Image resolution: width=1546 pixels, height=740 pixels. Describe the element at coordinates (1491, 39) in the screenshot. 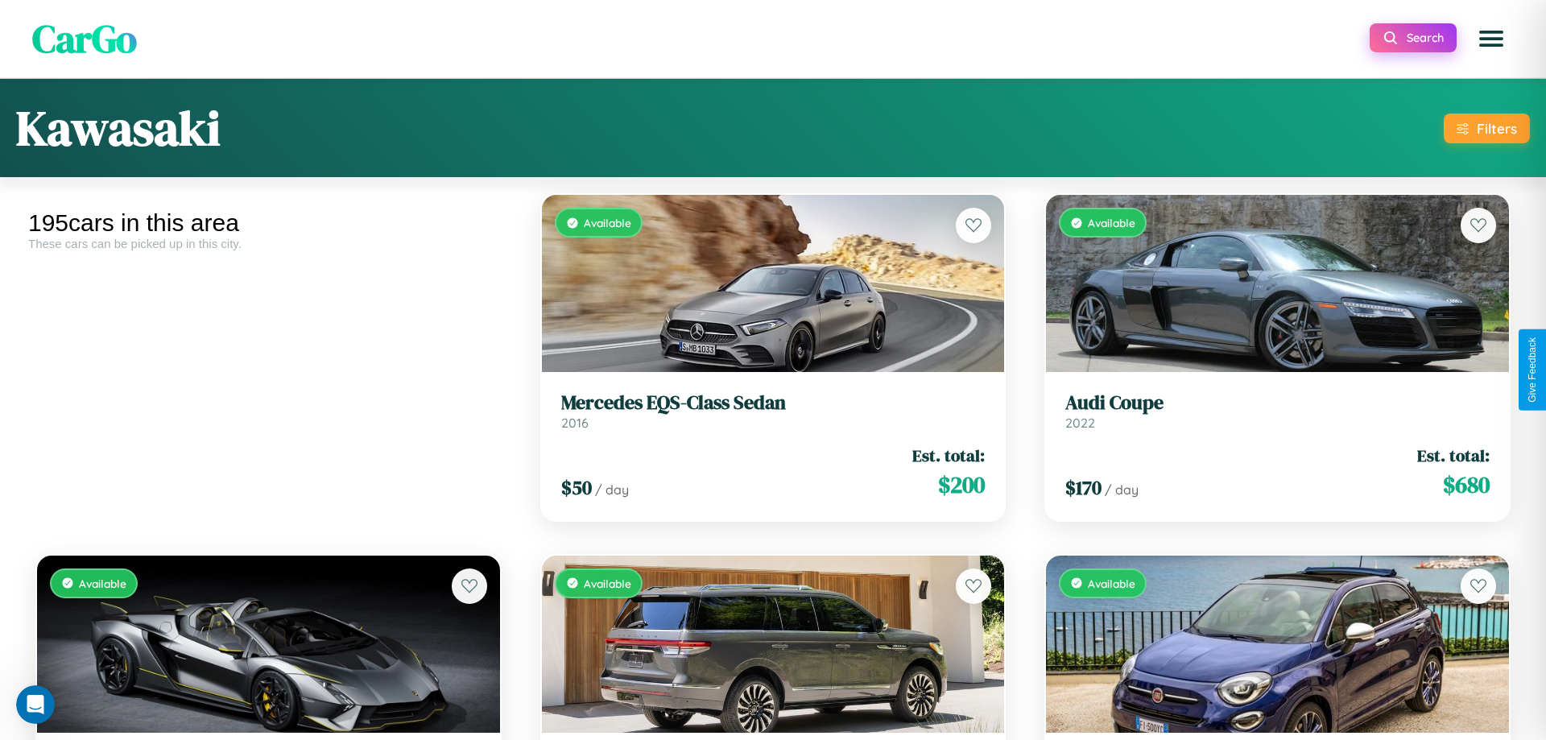

I see `button: Open menu` at that location.